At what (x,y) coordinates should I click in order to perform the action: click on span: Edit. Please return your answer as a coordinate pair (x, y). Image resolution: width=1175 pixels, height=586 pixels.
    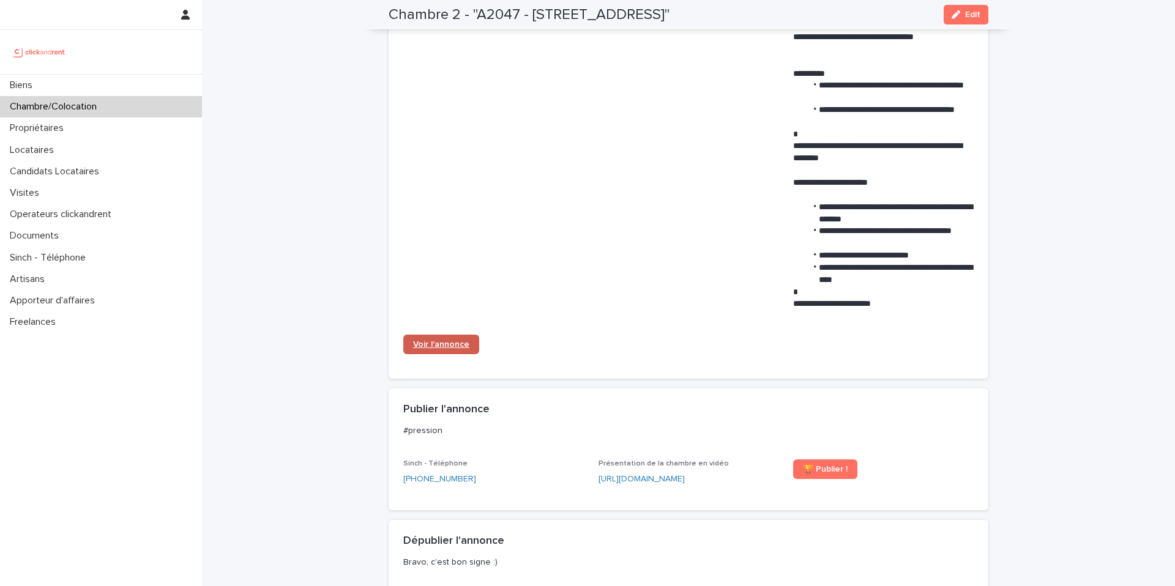
    Looking at the image, I should click on (973, 15).